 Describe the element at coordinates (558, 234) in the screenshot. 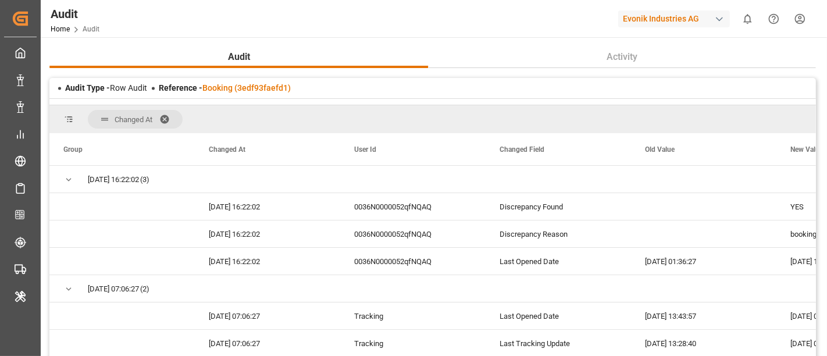

I see `div: Discrepancy Reason` at that location.